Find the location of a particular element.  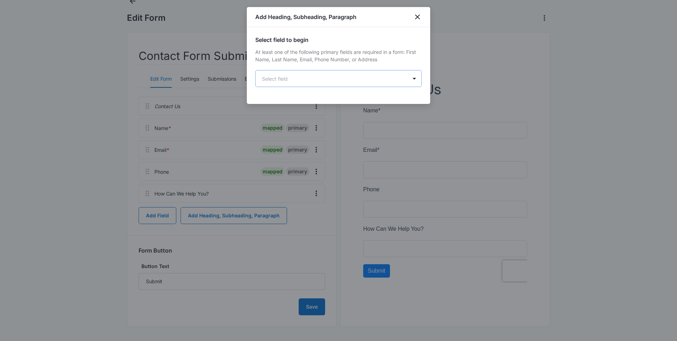

button: close is located at coordinates (417, 17).